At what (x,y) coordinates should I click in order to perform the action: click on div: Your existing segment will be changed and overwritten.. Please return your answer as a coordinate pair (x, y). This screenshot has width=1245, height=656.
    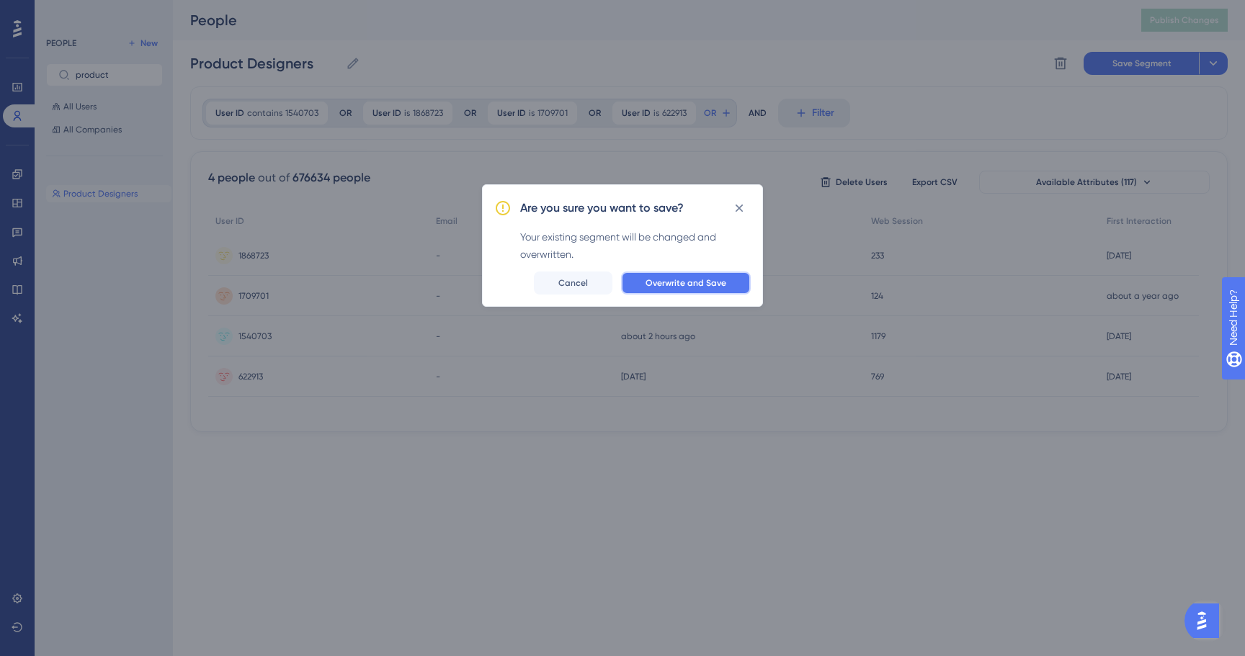
    Looking at the image, I should click on (635, 246).